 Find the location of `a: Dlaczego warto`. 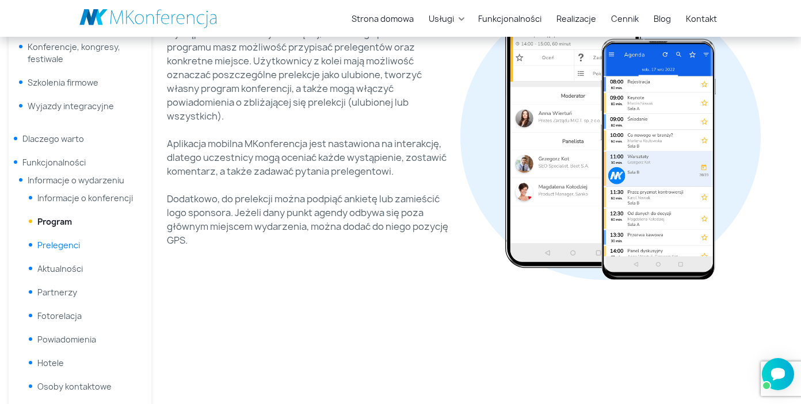

a: Dlaczego warto is located at coordinates (53, 139).